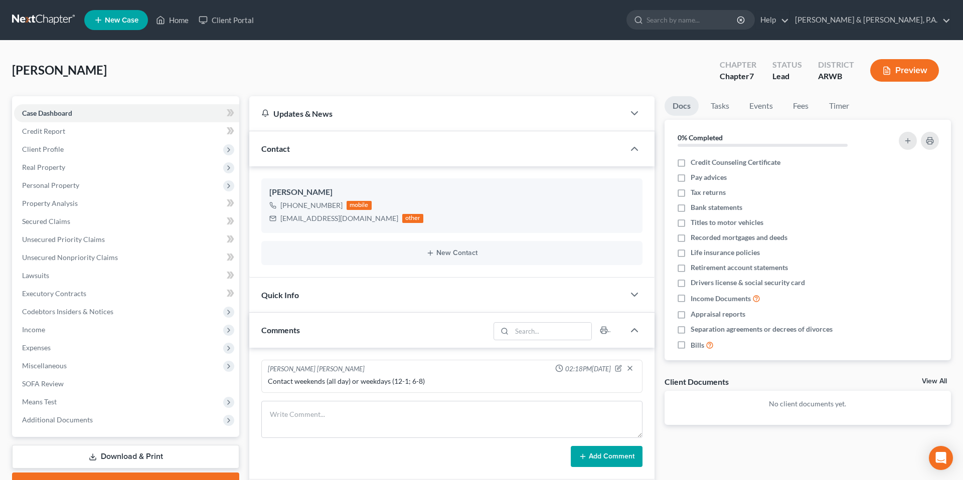  Describe the element at coordinates (697, 346) in the screenshot. I see `span: Bills` at that location.